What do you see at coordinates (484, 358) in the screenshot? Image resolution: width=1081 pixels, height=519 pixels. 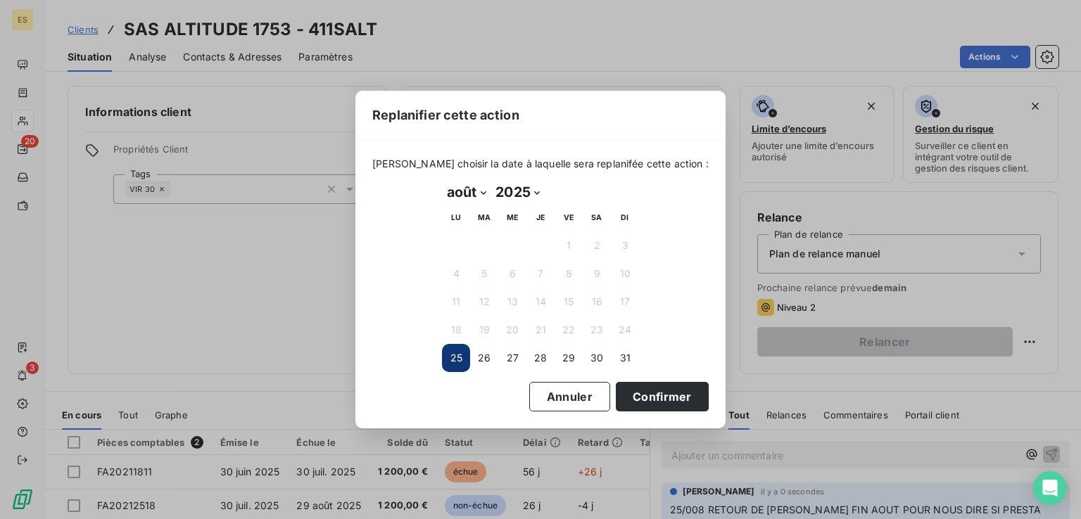 I see `button: 26` at bounding box center [484, 358].